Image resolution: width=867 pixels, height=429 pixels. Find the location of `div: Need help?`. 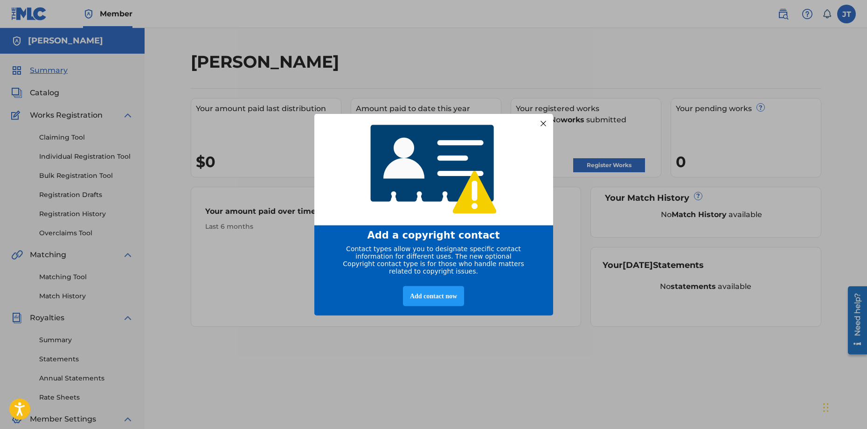

div: Need help? is located at coordinates (16, 32).